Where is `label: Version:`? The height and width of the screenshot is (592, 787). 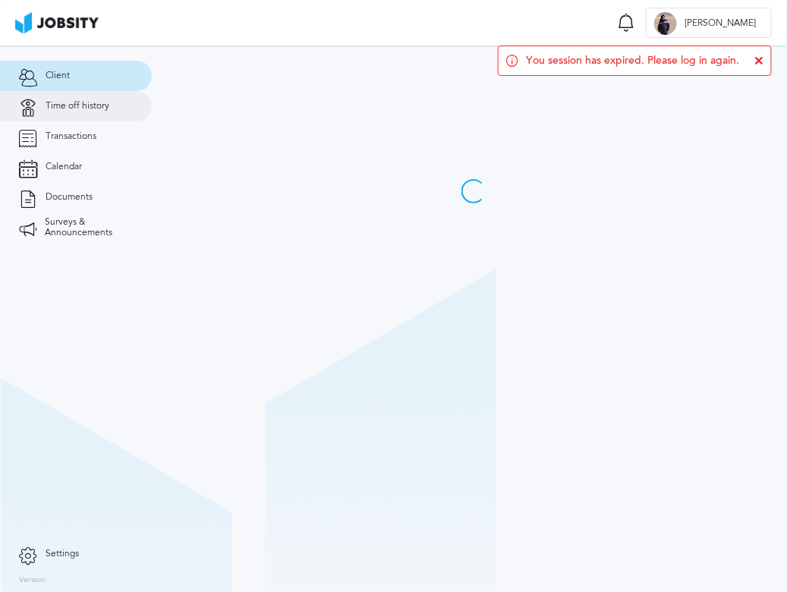
label: Version: is located at coordinates (33, 581).